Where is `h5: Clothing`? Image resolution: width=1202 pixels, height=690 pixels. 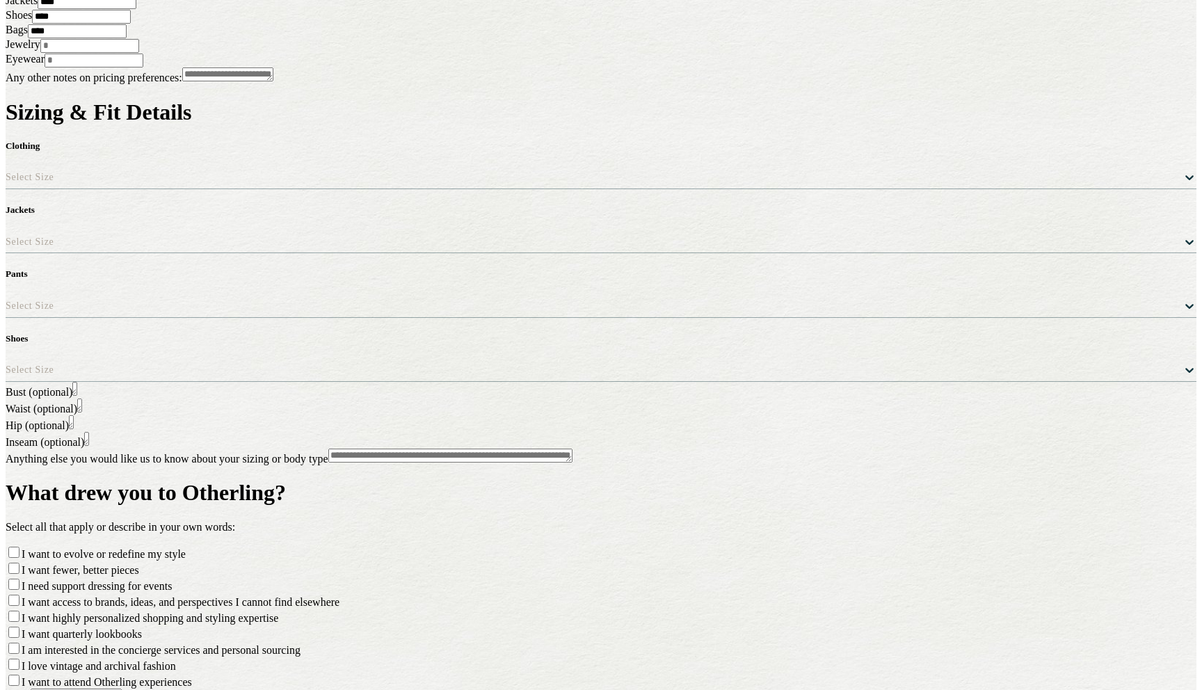
h5: Clothing is located at coordinates (601, 145).